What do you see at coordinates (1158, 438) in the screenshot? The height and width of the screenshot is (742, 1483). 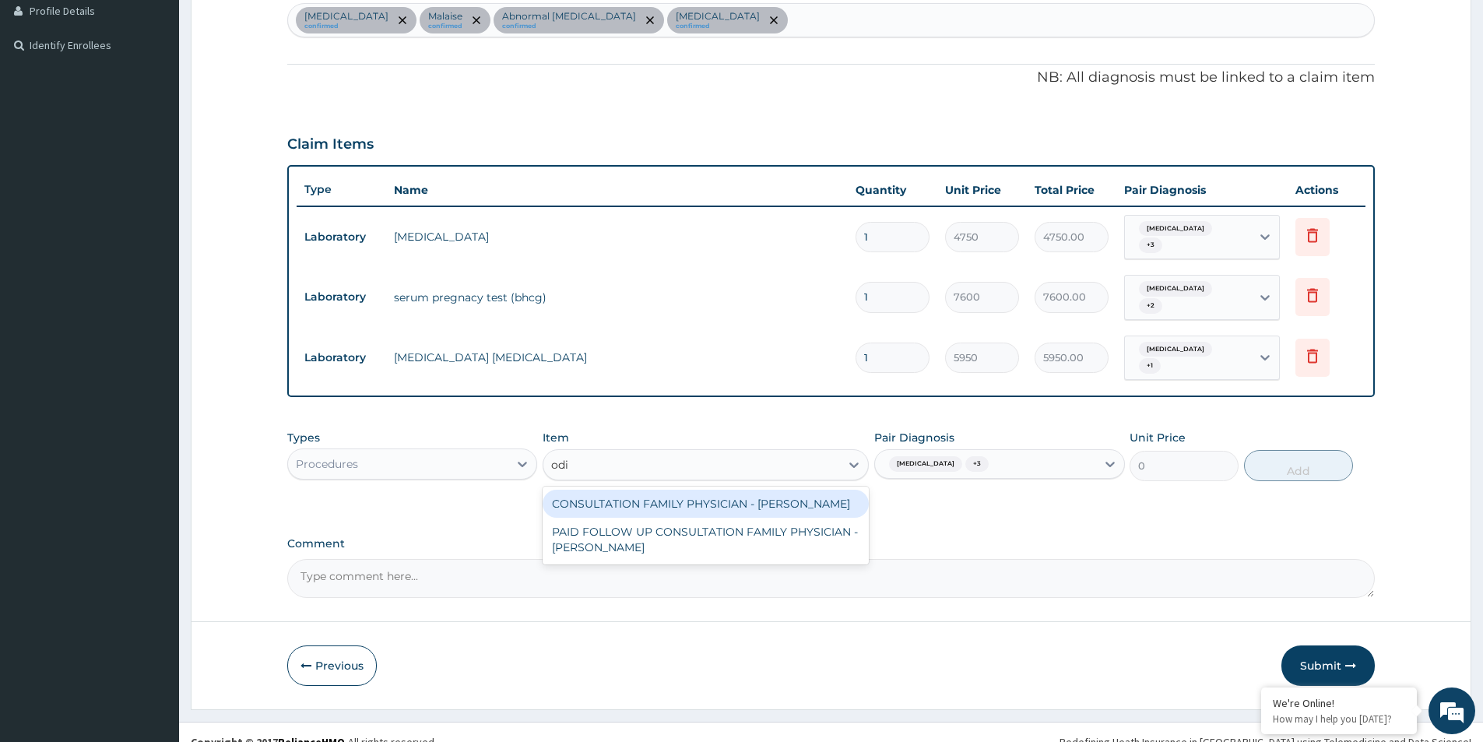 I see `label: Unit Price` at bounding box center [1158, 438].